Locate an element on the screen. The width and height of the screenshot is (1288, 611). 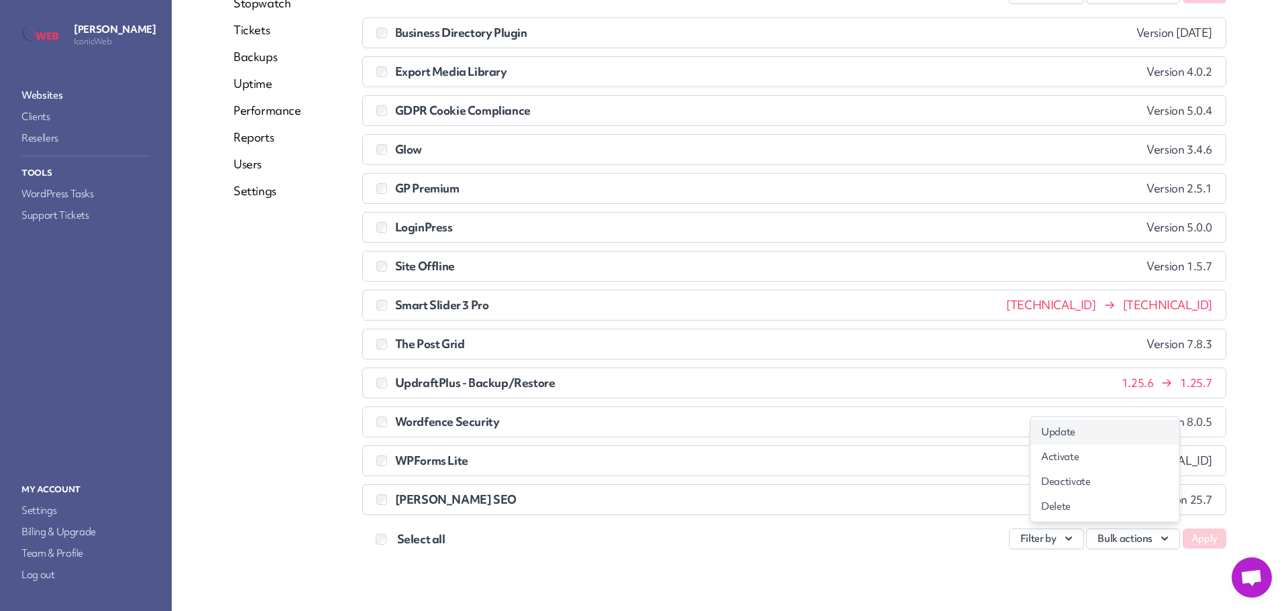
a: Log out is located at coordinates (86, 575).